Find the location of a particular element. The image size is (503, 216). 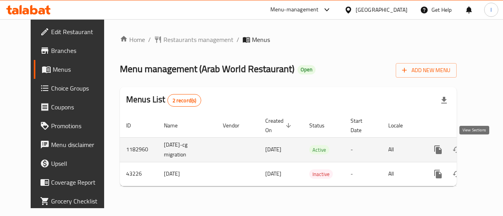

a: Choice Groups is located at coordinates (74, 88).